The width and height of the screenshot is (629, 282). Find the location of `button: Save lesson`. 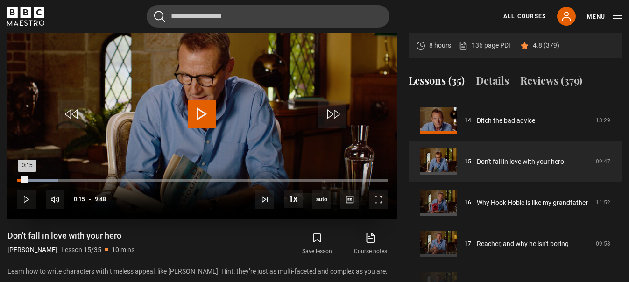

button: Save lesson is located at coordinates (317, 244).